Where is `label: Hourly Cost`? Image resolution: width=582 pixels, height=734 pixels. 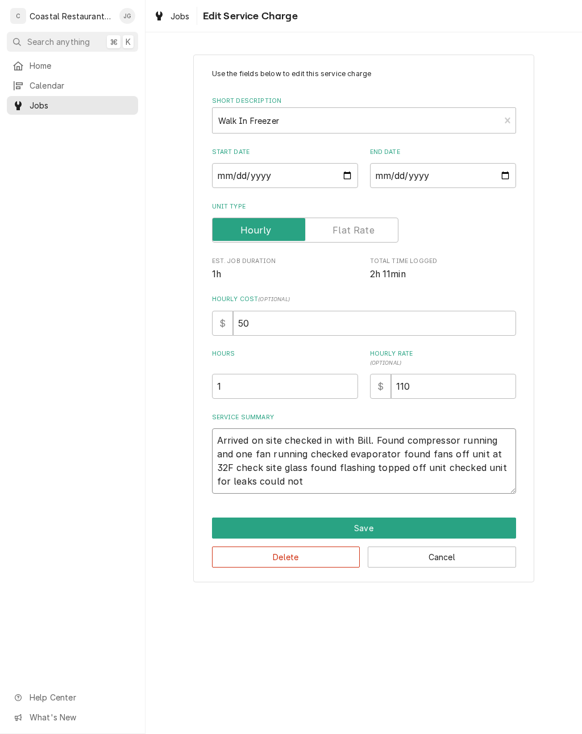 label: Hourly Cost is located at coordinates (364, 299).